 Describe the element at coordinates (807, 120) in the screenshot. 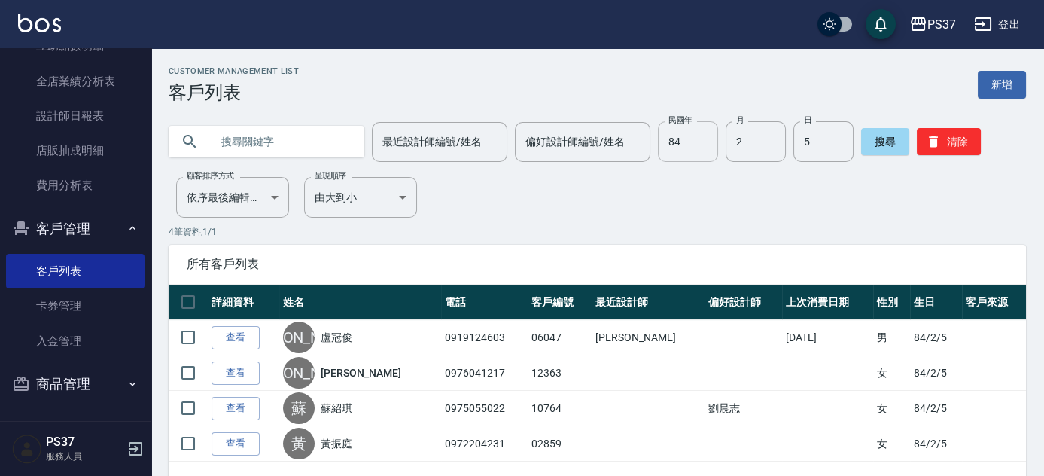

I see `label: 日` at that location.